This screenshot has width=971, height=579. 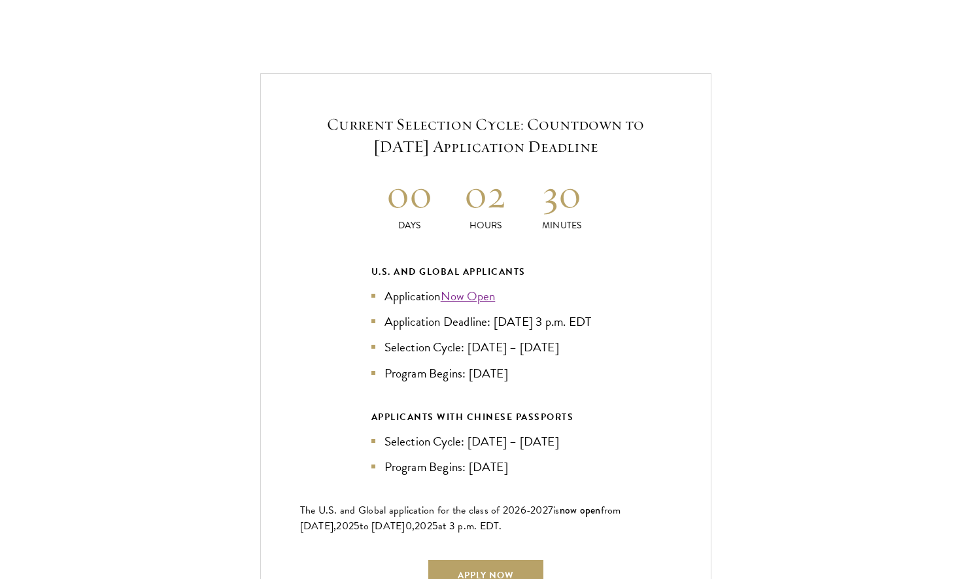 What do you see at coordinates (580, 509) in the screenshot?
I see `span: now open` at bounding box center [580, 509].